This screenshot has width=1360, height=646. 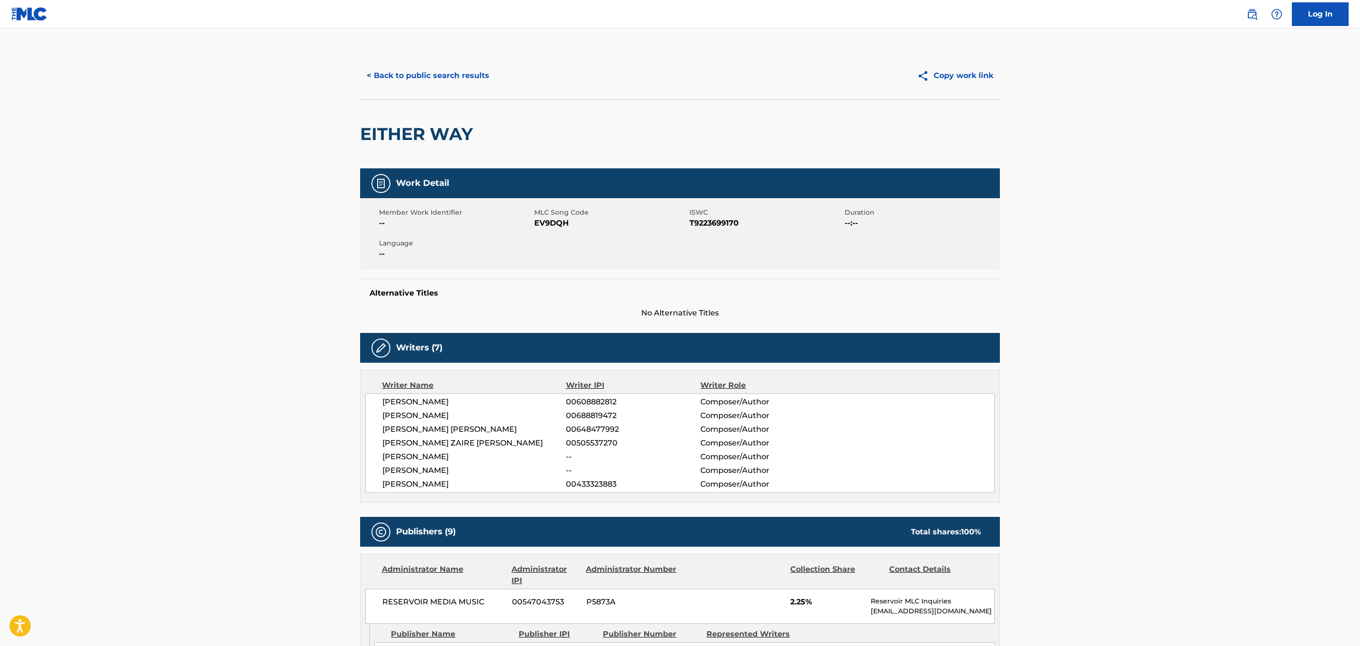 What do you see at coordinates (474, 386) in the screenshot?
I see `div: Writer Name` at bounding box center [474, 386].